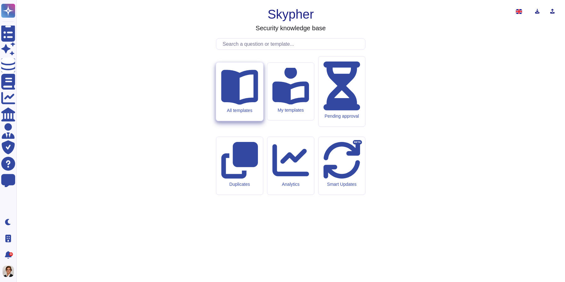 The image size is (565, 282). I want to click on button: user, so click(10, 271).